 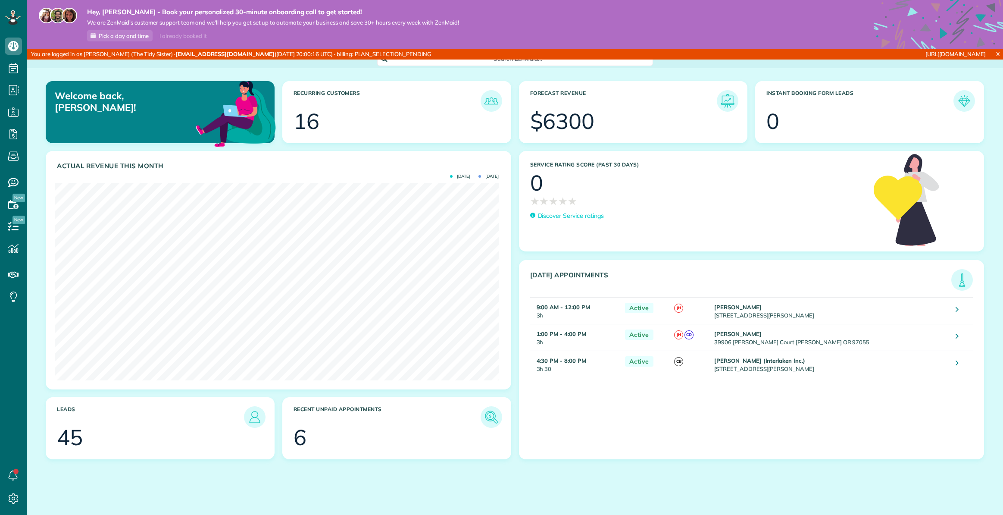 I want to click on strong: 1:00 PM - 4:00 PM, so click(x=561, y=334).